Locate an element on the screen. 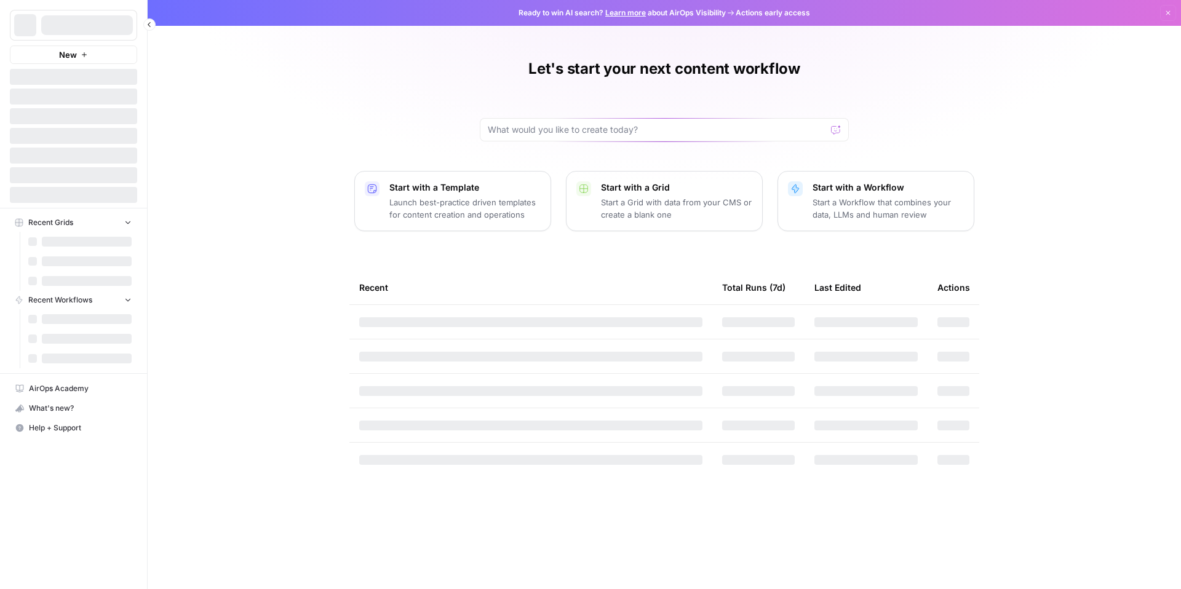  a: Learn more is located at coordinates (625, 12).